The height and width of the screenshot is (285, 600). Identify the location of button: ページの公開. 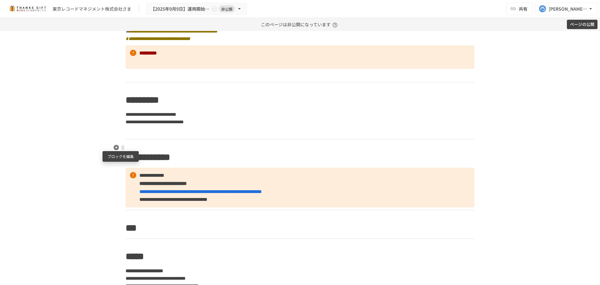
(582, 24).